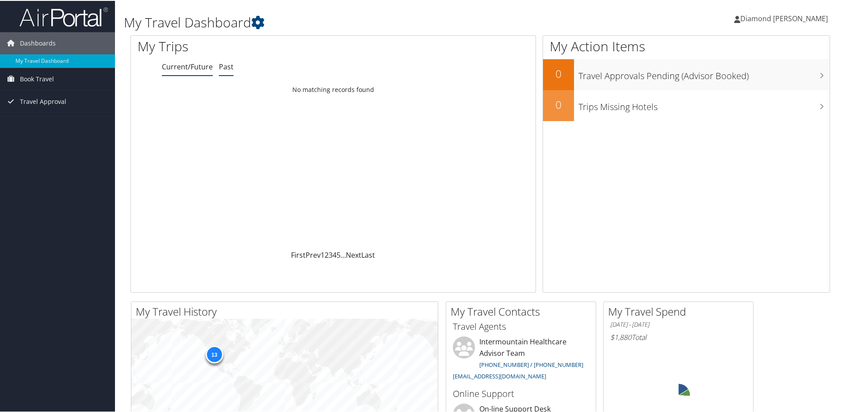 The height and width of the screenshot is (412, 842). I want to click on span: Book Travel, so click(37, 78).